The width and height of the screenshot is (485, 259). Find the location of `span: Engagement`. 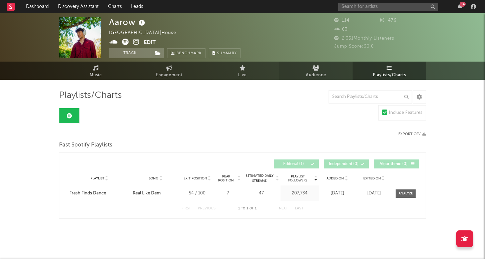

span: Engagement is located at coordinates (169, 75).